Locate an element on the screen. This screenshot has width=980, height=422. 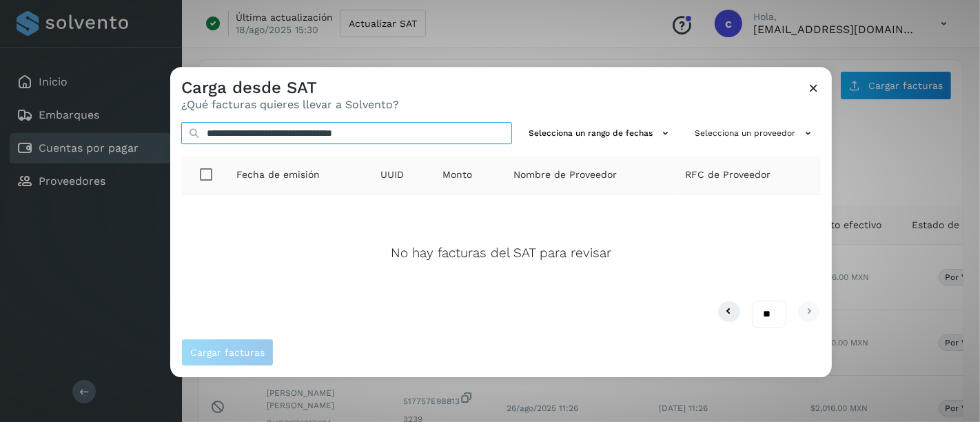
span: Nombre de Proveedor is located at coordinates (565, 174).